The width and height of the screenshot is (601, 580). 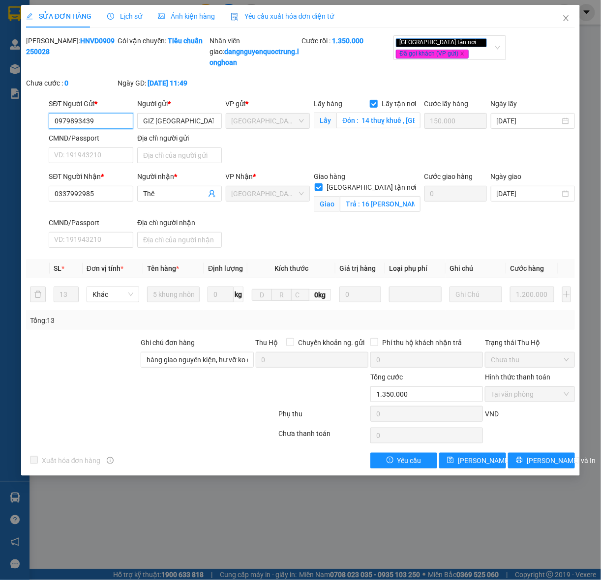 I want to click on label: Cước giao hàng, so click(x=449, y=177).